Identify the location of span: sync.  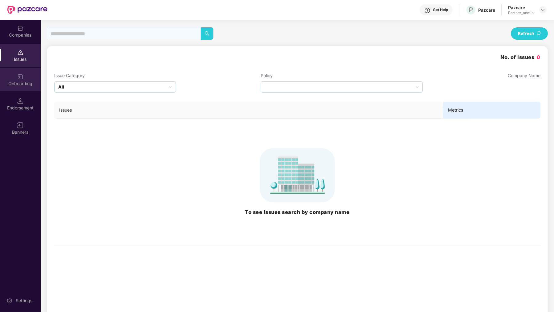
(538, 33).